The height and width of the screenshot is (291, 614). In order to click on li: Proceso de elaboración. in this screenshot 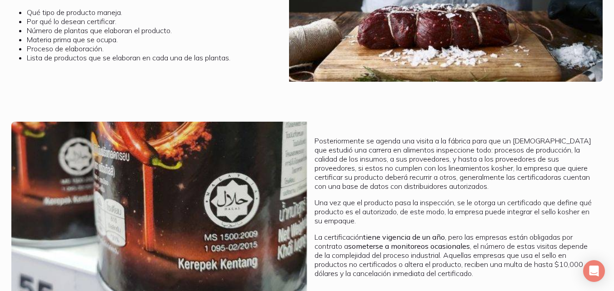, I will do `click(154, 49)`.